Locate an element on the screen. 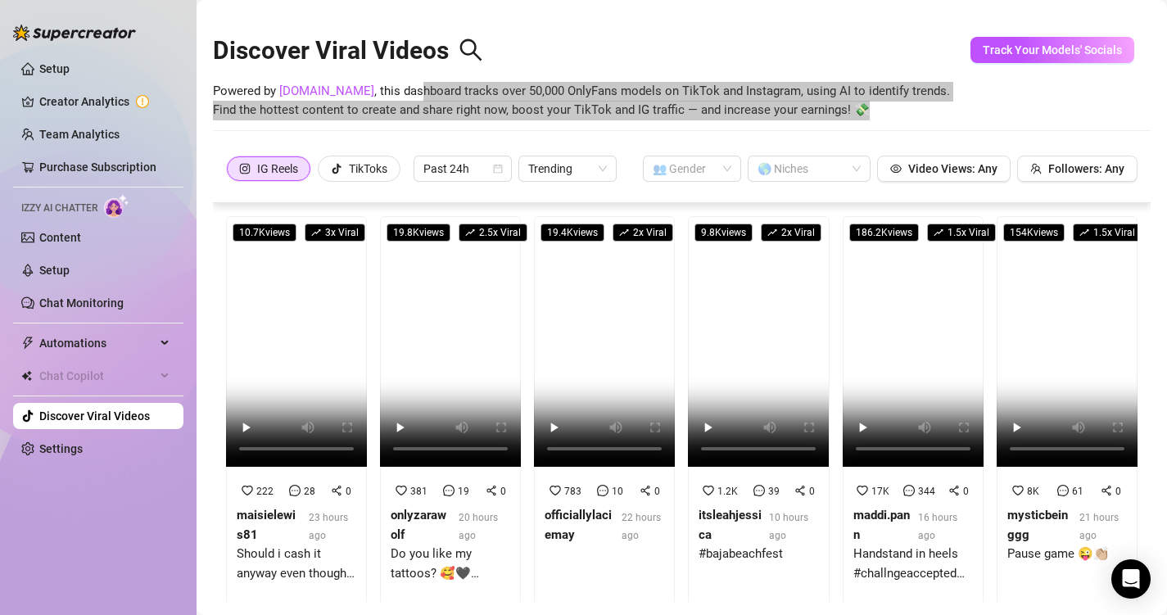 Image resolution: width=1167 pixels, height=615 pixels. span: 19 is located at coordinates (464, 491).